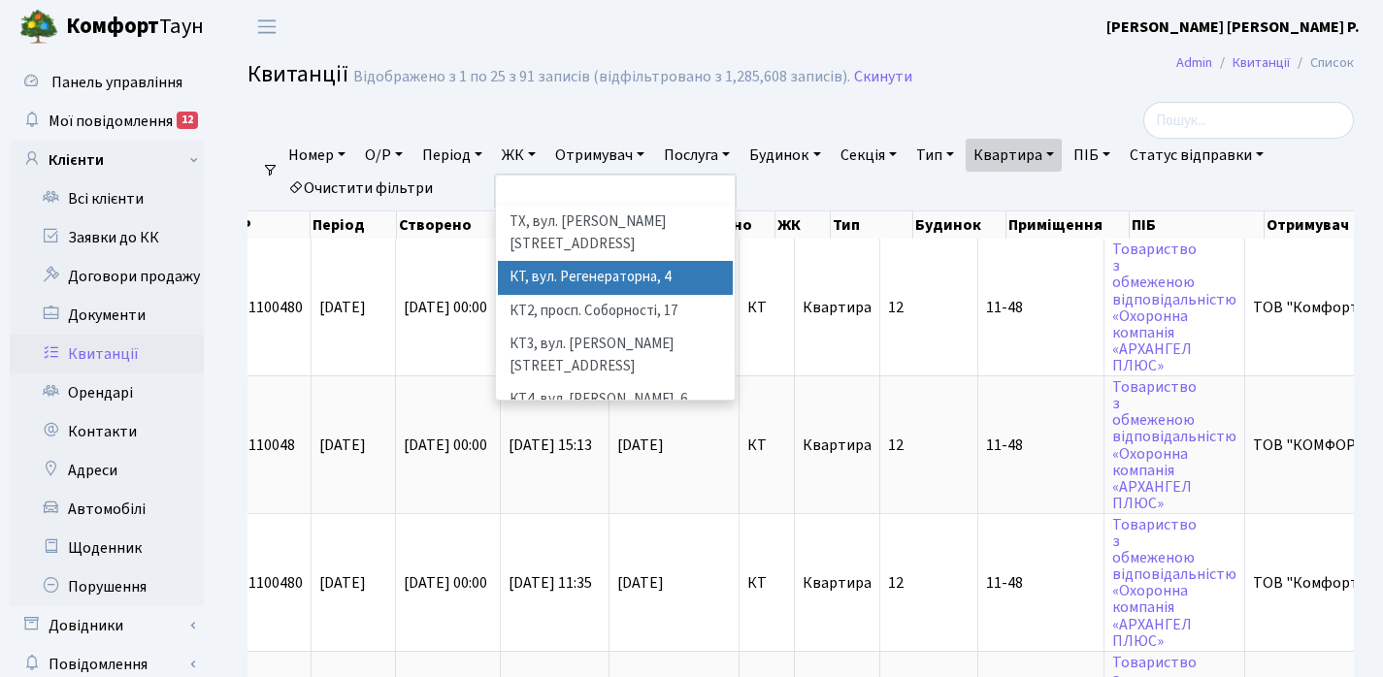 Image resolution: width=1383 pixels, height=677 pixels. I want to click on li: Список, so click(1321, 63).